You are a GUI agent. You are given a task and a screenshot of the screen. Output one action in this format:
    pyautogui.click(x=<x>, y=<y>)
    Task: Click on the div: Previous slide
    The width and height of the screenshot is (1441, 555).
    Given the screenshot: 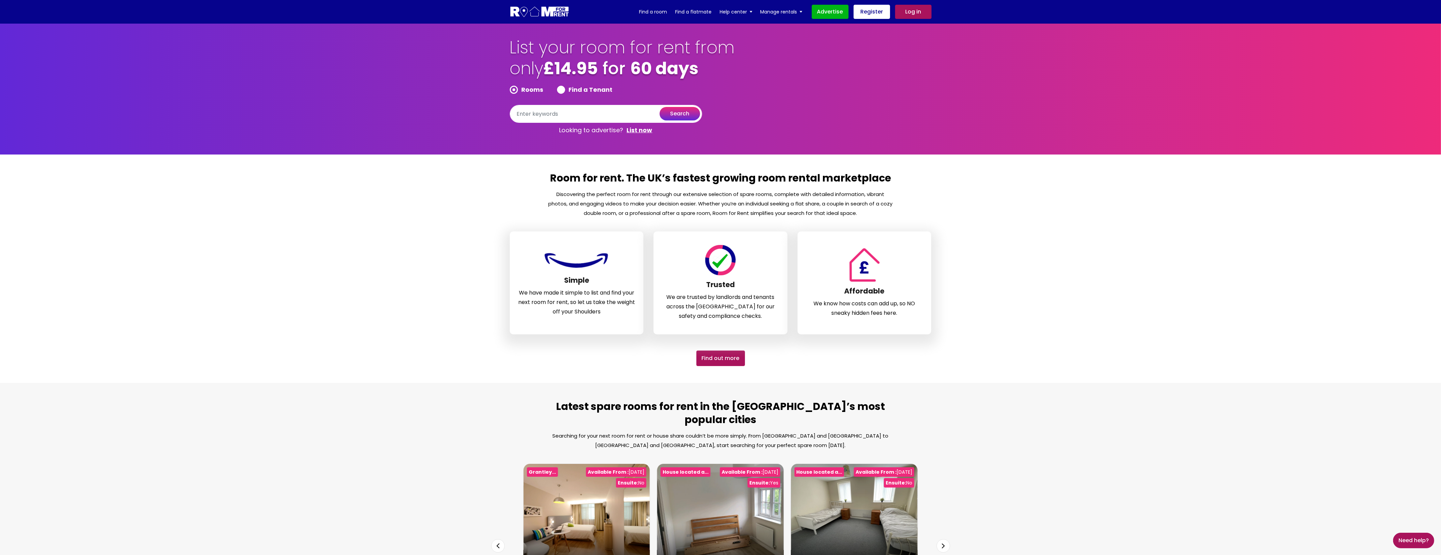 What is the action you would take?
    pyautogui.click(x=498, y=546)
    